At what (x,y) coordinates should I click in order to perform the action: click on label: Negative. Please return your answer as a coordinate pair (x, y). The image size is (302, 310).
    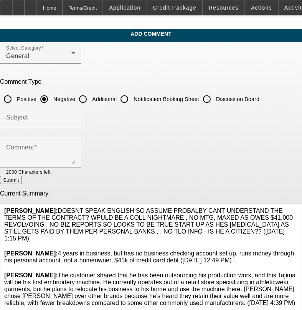
    Looking at the image, I should click on (63, 99).